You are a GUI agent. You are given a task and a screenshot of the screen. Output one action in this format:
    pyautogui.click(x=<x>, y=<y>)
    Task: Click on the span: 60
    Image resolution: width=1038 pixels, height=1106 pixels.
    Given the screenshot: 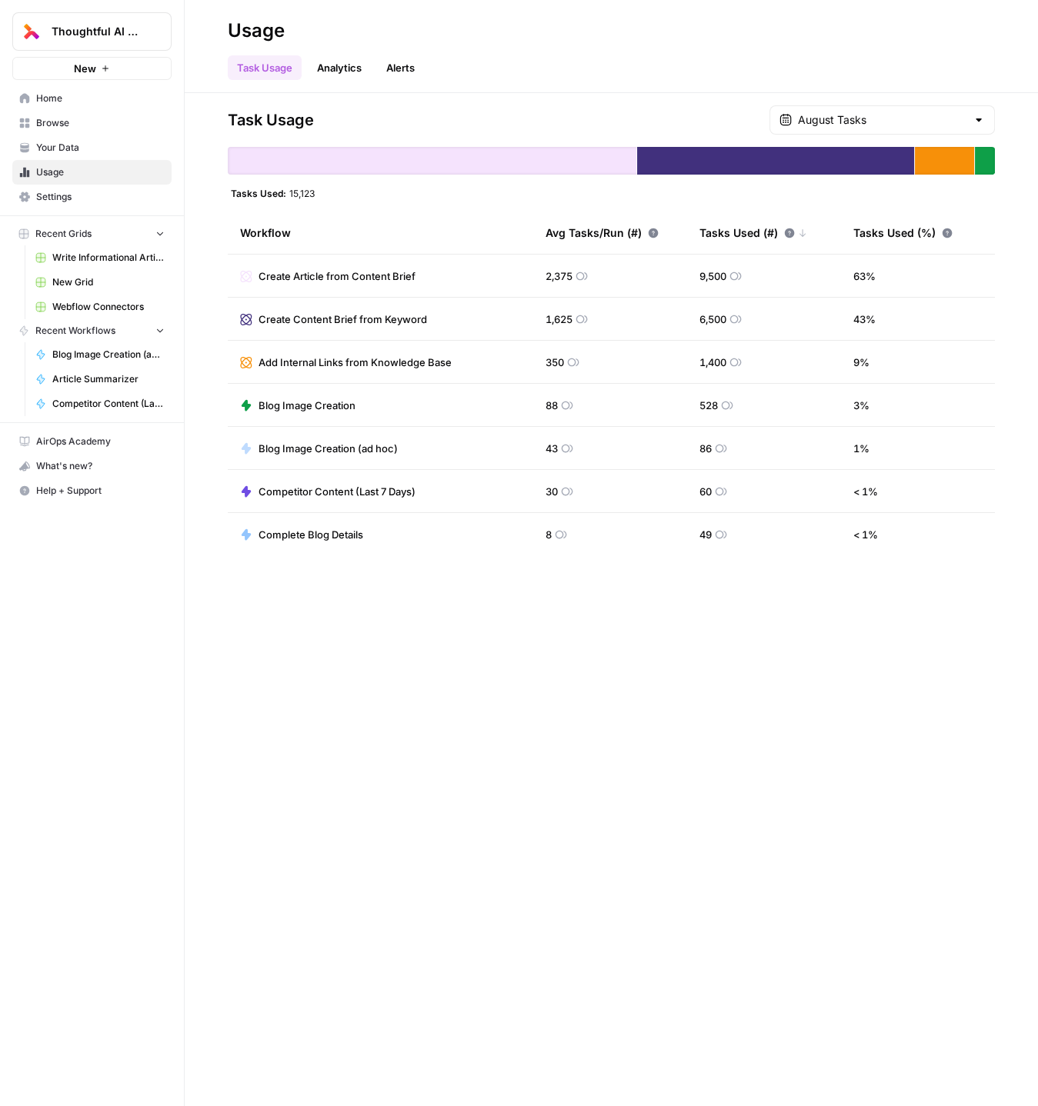 What is the action you would take?
    pyautogui.click(x=706, y=492)
    